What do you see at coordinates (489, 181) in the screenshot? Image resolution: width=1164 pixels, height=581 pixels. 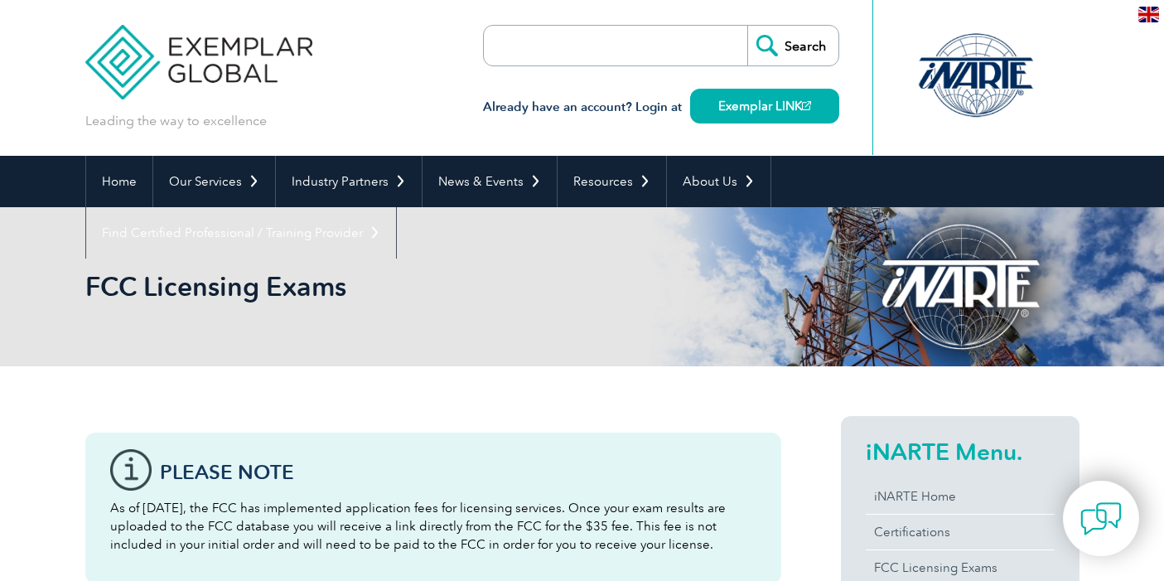 I see `a: News & Events` at bounding box center [489, 181].